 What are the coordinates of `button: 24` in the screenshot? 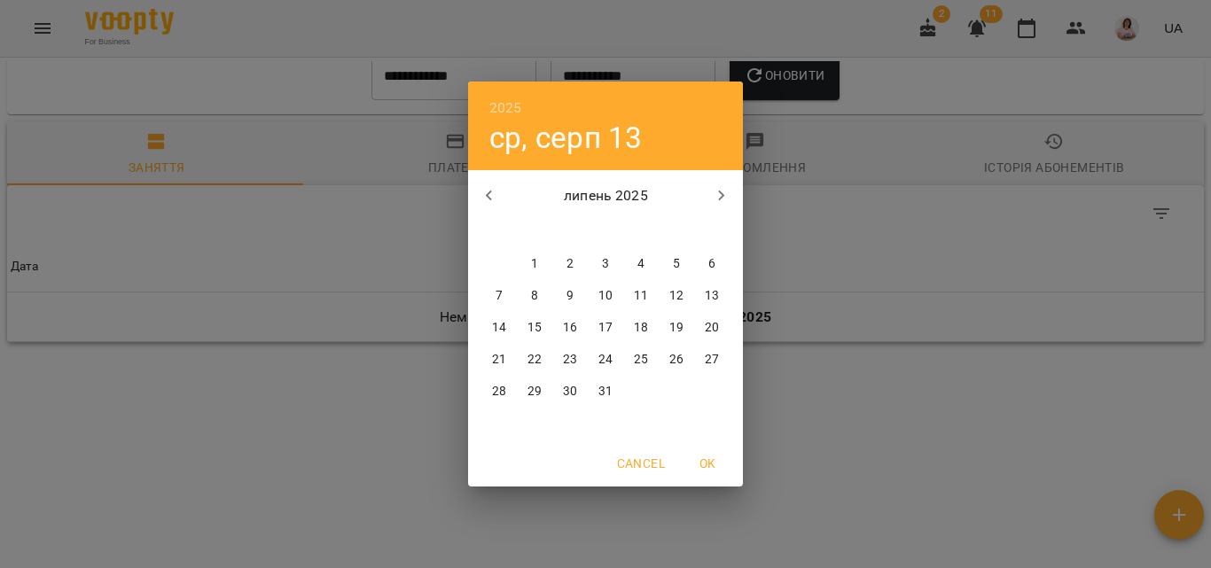 It's located at (606, 360).